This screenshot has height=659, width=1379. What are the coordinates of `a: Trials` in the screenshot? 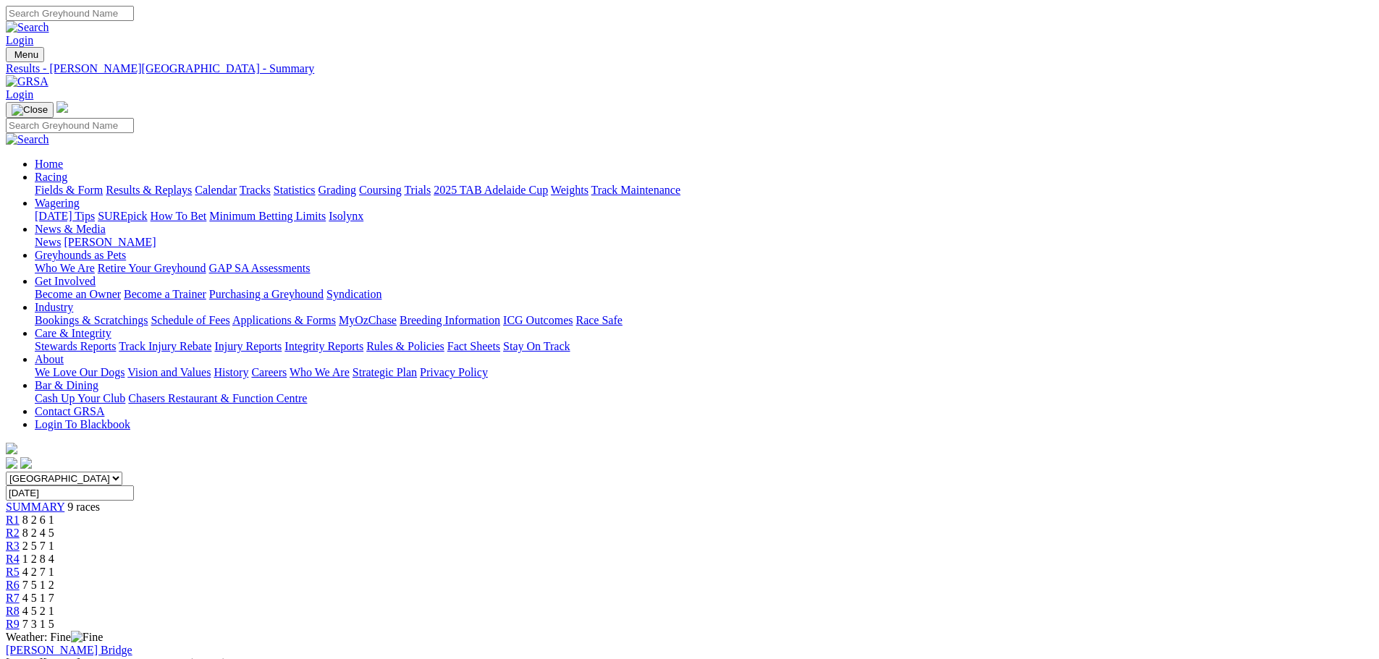 It's located at (417, 190).